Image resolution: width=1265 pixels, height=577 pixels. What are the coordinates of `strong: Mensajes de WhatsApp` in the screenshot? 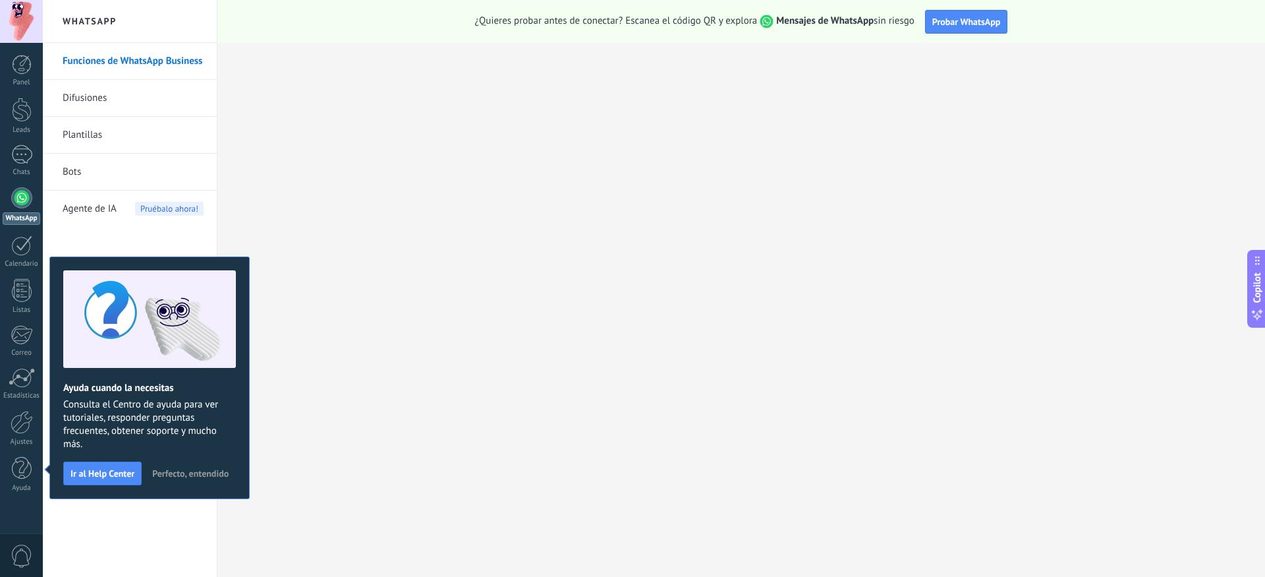 It's located at (825, 20).